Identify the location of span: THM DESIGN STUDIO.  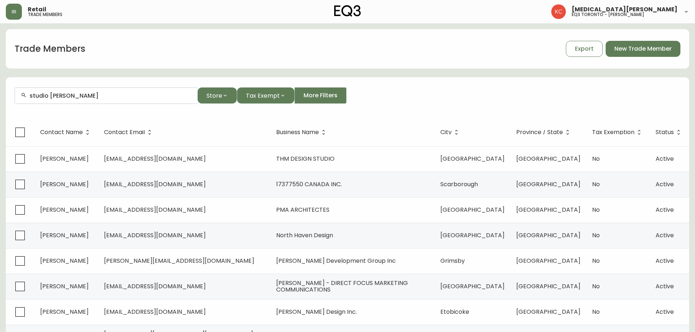
(305, 159).